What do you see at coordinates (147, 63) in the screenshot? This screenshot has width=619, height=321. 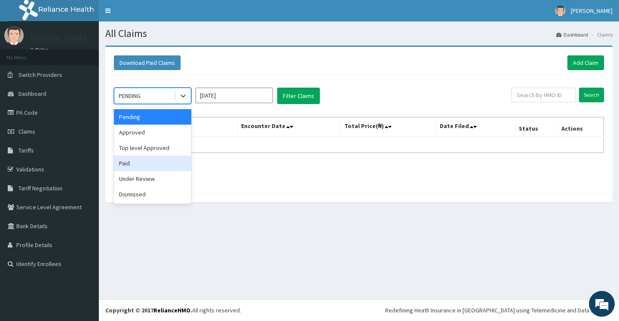 I see `button: Download Paid Claims` at bounding box center [147, 63].